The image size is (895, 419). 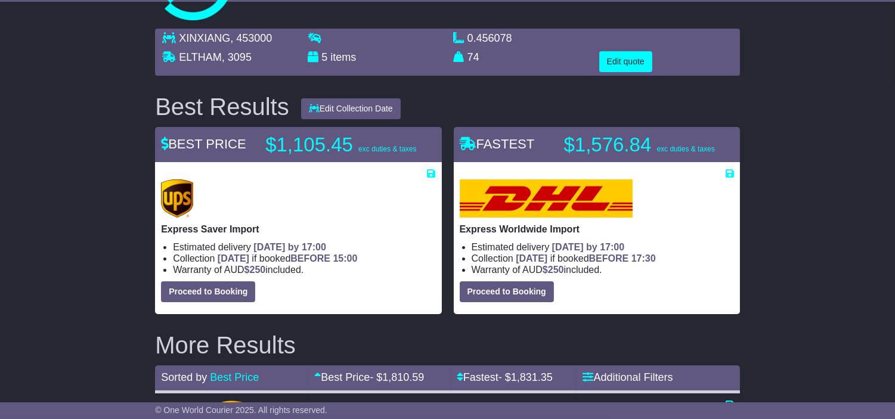 I want to click on a: Best Price, so click(x=234, y=377).